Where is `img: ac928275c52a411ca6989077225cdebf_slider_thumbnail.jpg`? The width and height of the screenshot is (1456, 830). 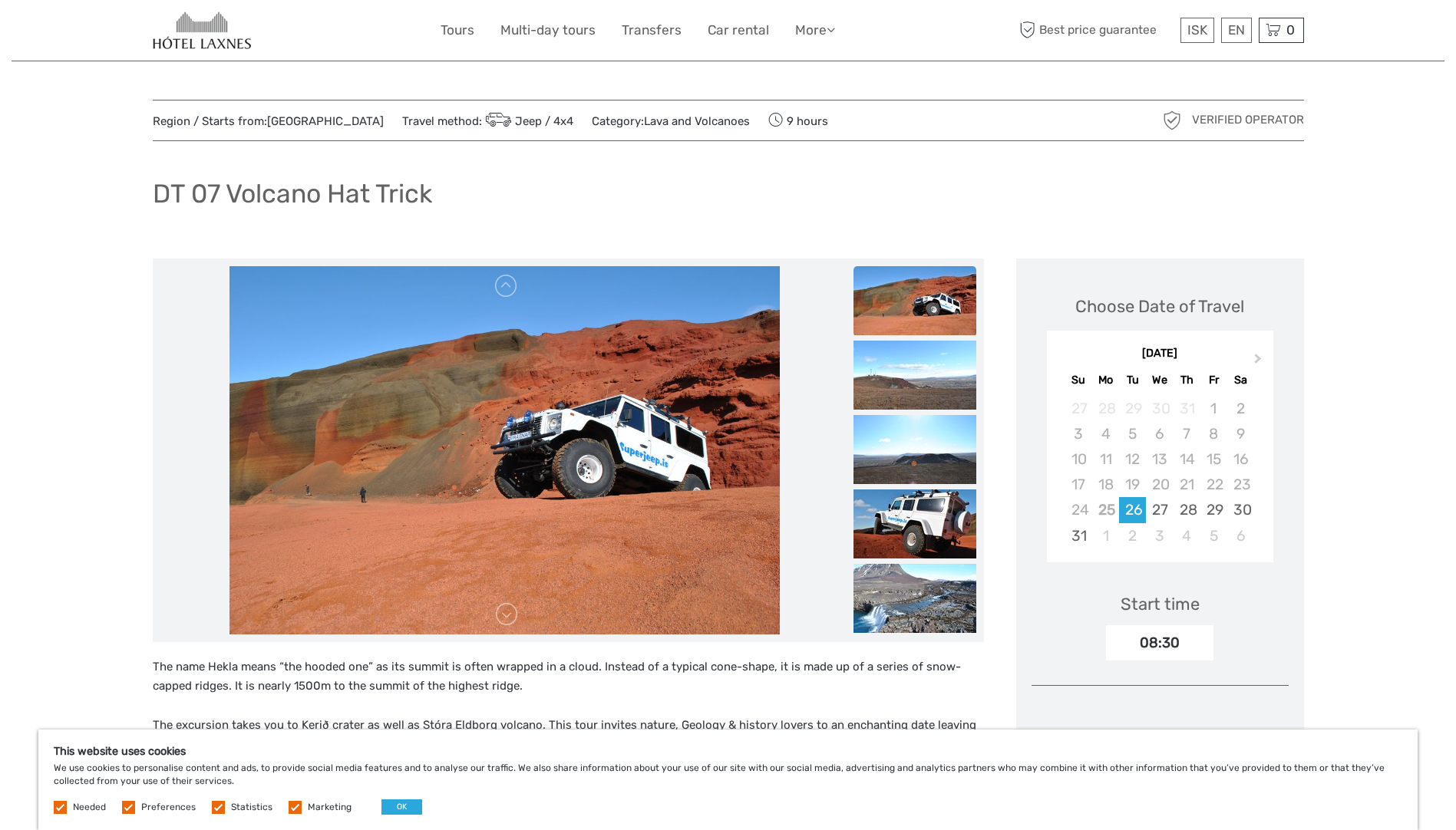
img: ac928275c52a411ca6989077225cdebf_slider_thumbnail.jpg is located at coordinates (915, 450).